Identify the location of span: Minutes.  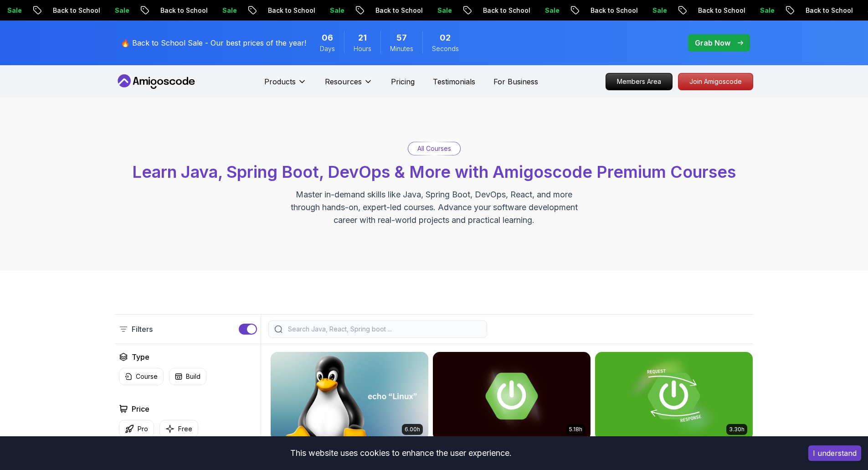
(401, 49).